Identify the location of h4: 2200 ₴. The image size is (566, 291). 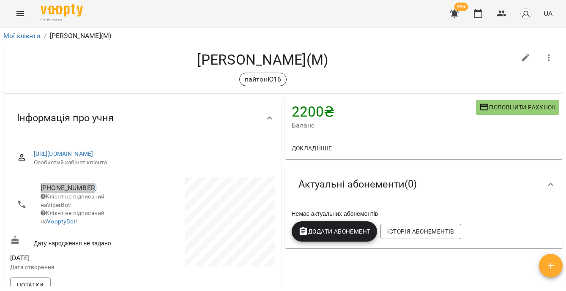
(384, 112).